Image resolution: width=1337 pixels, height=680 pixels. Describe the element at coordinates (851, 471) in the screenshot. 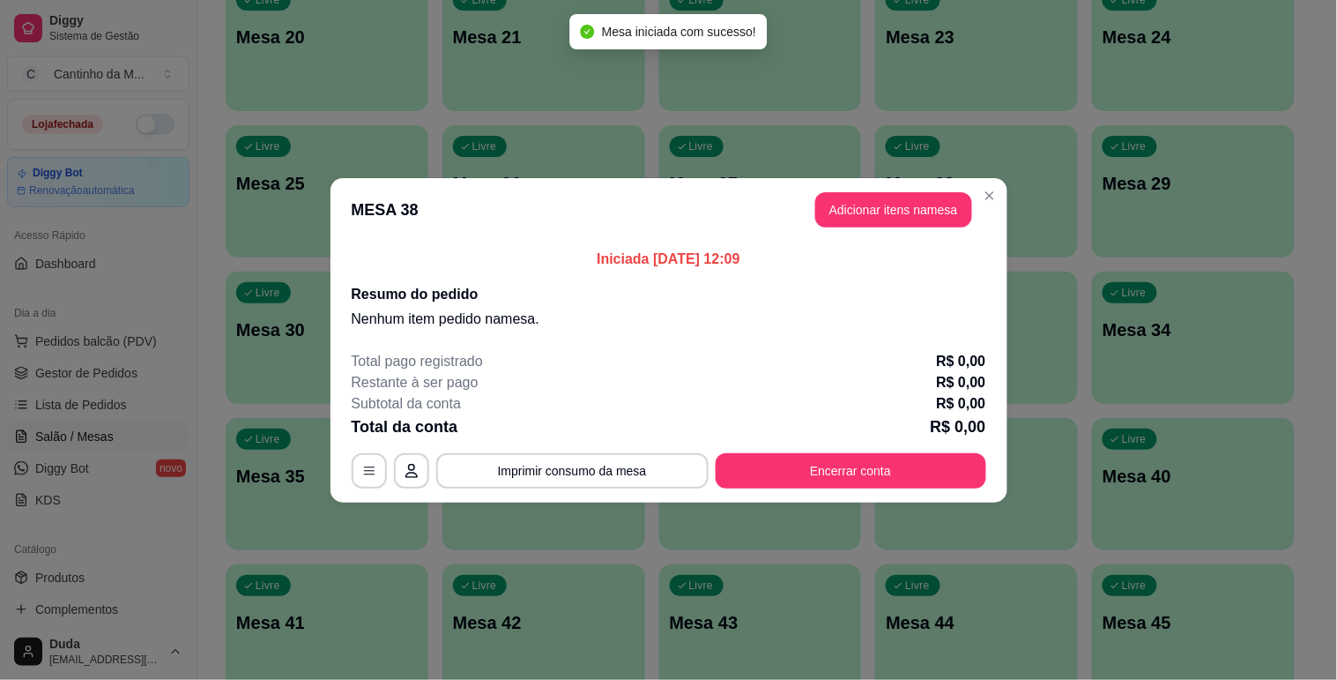

I see `button: Encerrar conta` at that location.